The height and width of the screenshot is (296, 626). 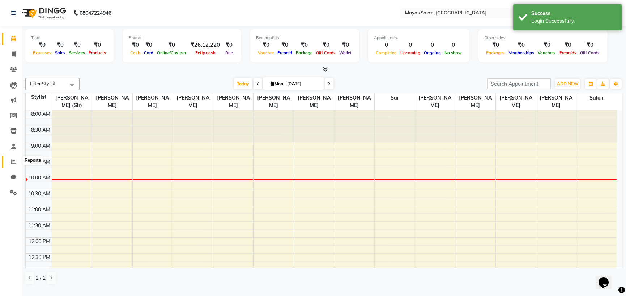 What do you see at coordinates (432, 53) in the screenshot?
I see `span: Ongoing` at bounding box center [432, 53].